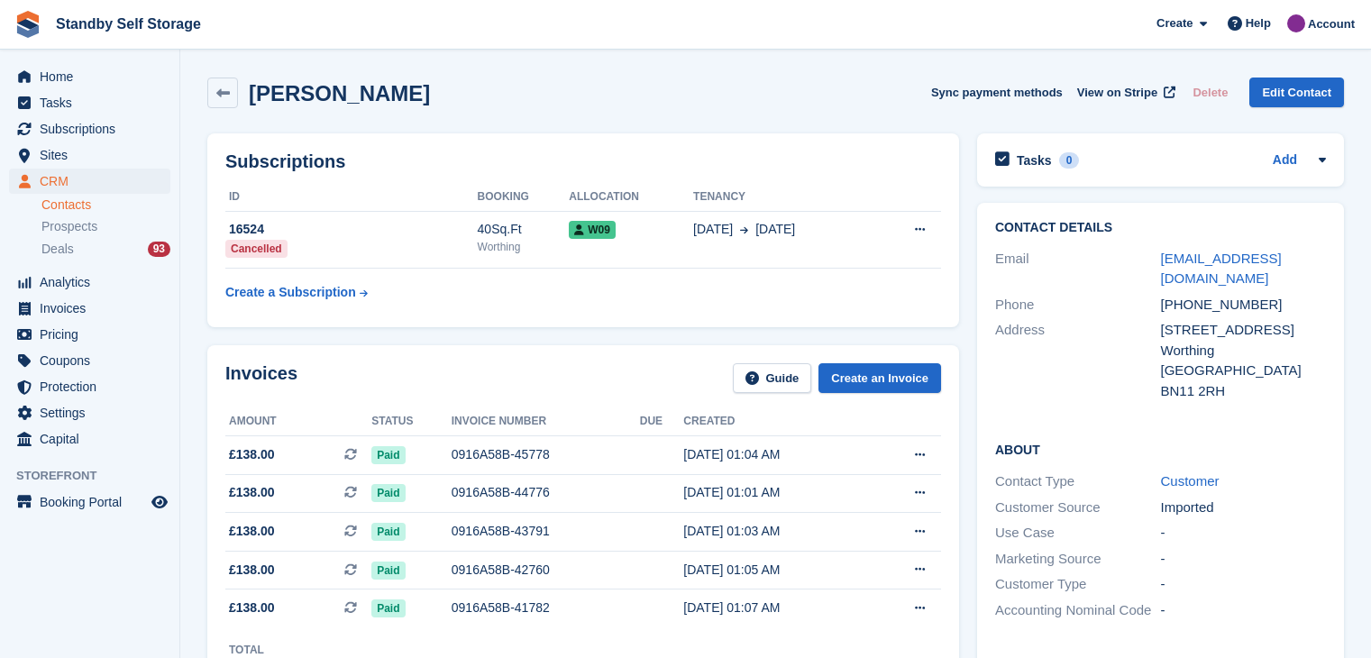 This screenshot has width=1371, height=658. I want to click on h2: Invoices, so click(261, 378).